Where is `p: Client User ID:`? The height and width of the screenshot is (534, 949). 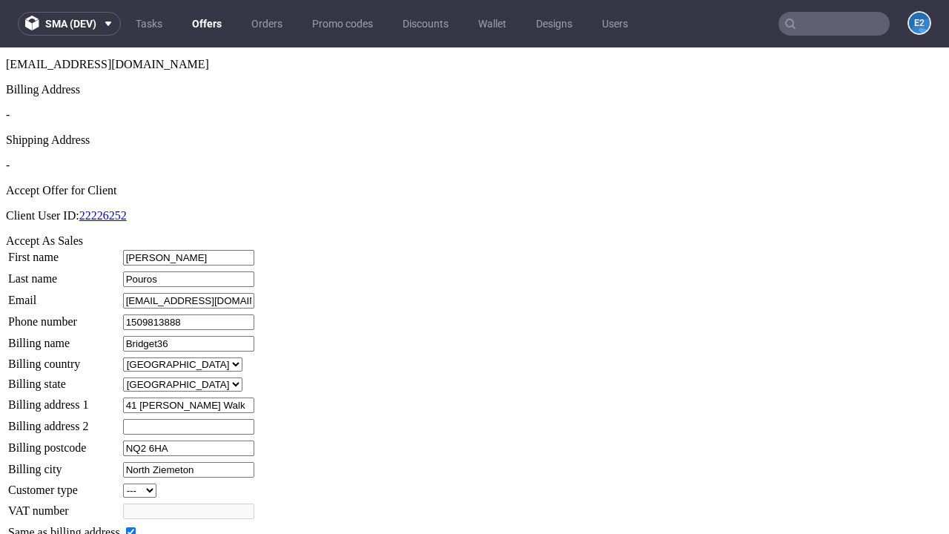
p: Client User ID: is located at coordinates (474, 168).